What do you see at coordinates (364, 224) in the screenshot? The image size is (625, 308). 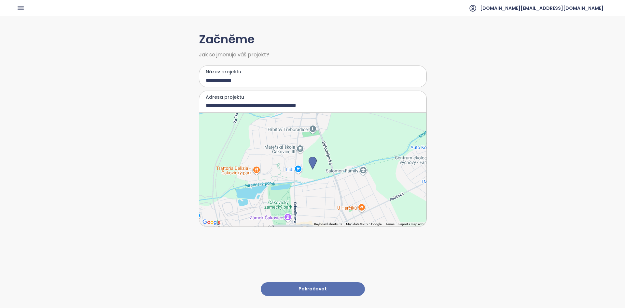 I see `span: Map data ©2025 Google` at bounding box center [364, 224].